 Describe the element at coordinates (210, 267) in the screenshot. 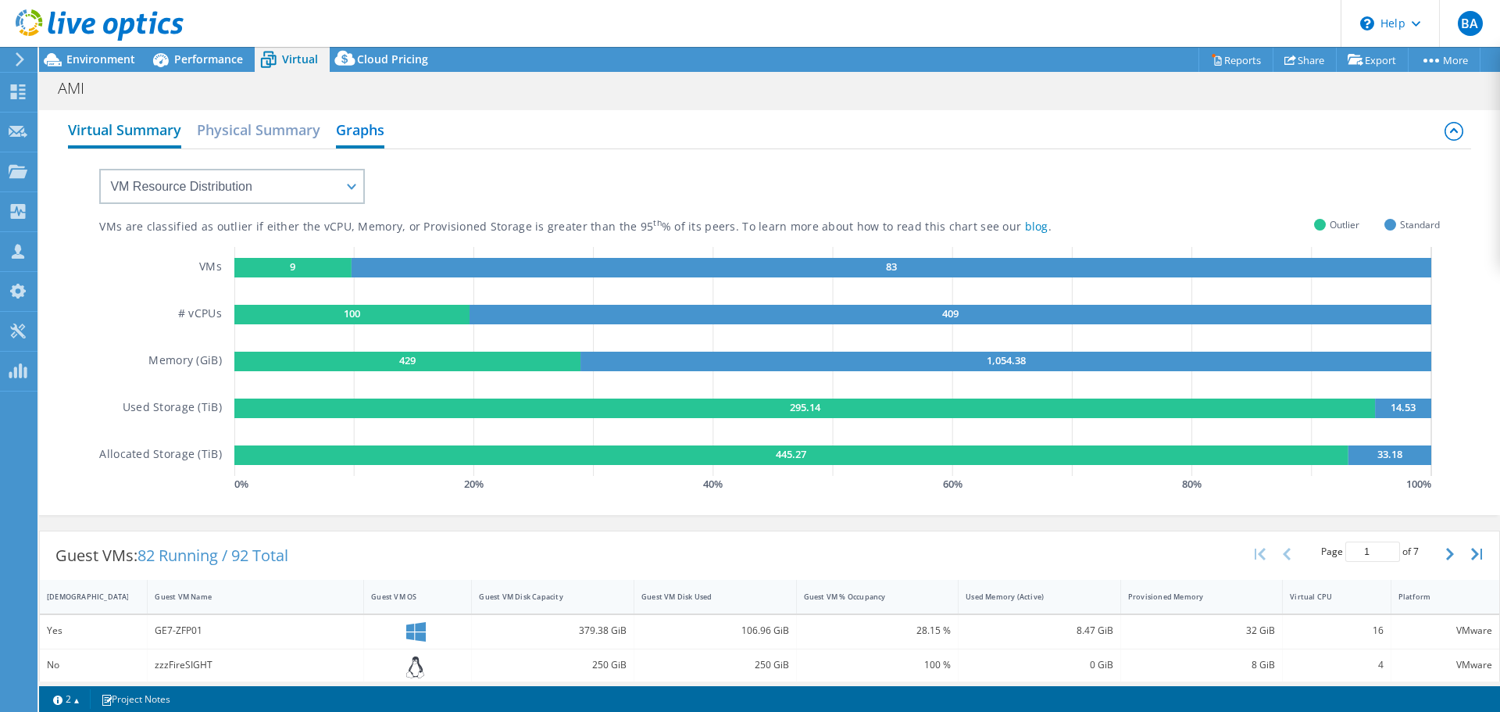

I see `h5: VMs` at that location.